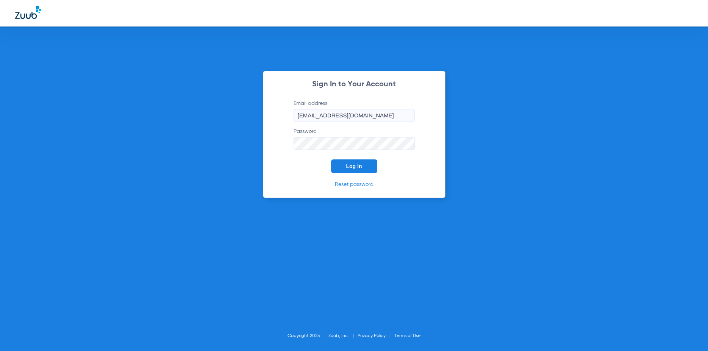 This screenshot has width=708, height=351. What do you see at coordinates (308, 336) in the screenshot?
I see `li: Copyright 2025` at bounding box center [308, 336].